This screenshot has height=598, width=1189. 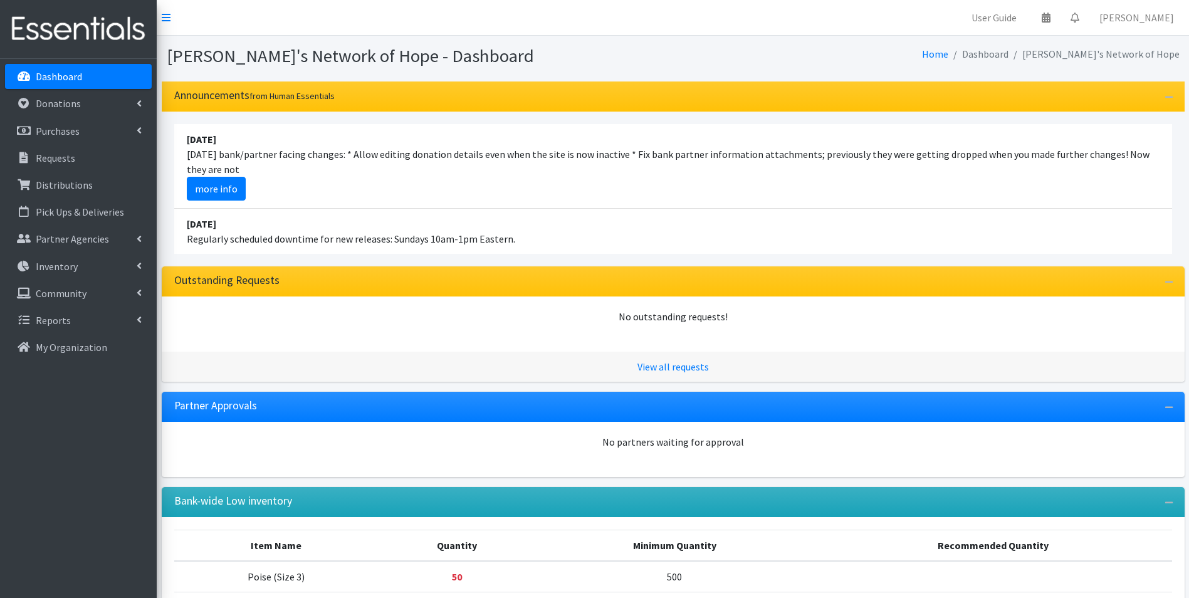 I want to click on a: Home, so click(x=935, y=54).